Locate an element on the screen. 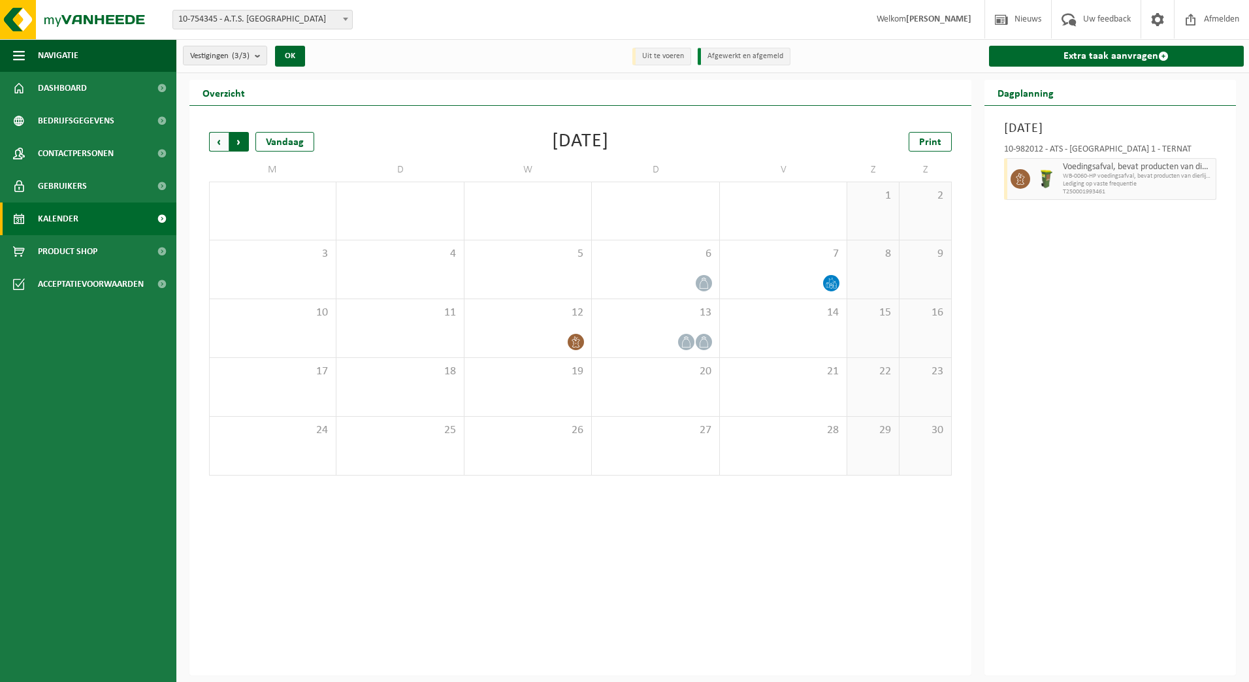 This screenshot has width=1249, height=682. span: 10-754345 - A.T.S. BRUSSEL - MERELBEKE is located at coordinates (263, 20).